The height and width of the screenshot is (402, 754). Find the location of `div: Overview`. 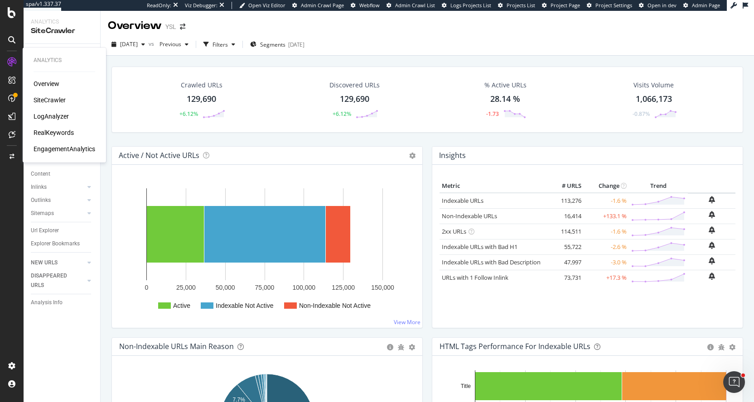

div: Overview is located at coordinates (135, 26).